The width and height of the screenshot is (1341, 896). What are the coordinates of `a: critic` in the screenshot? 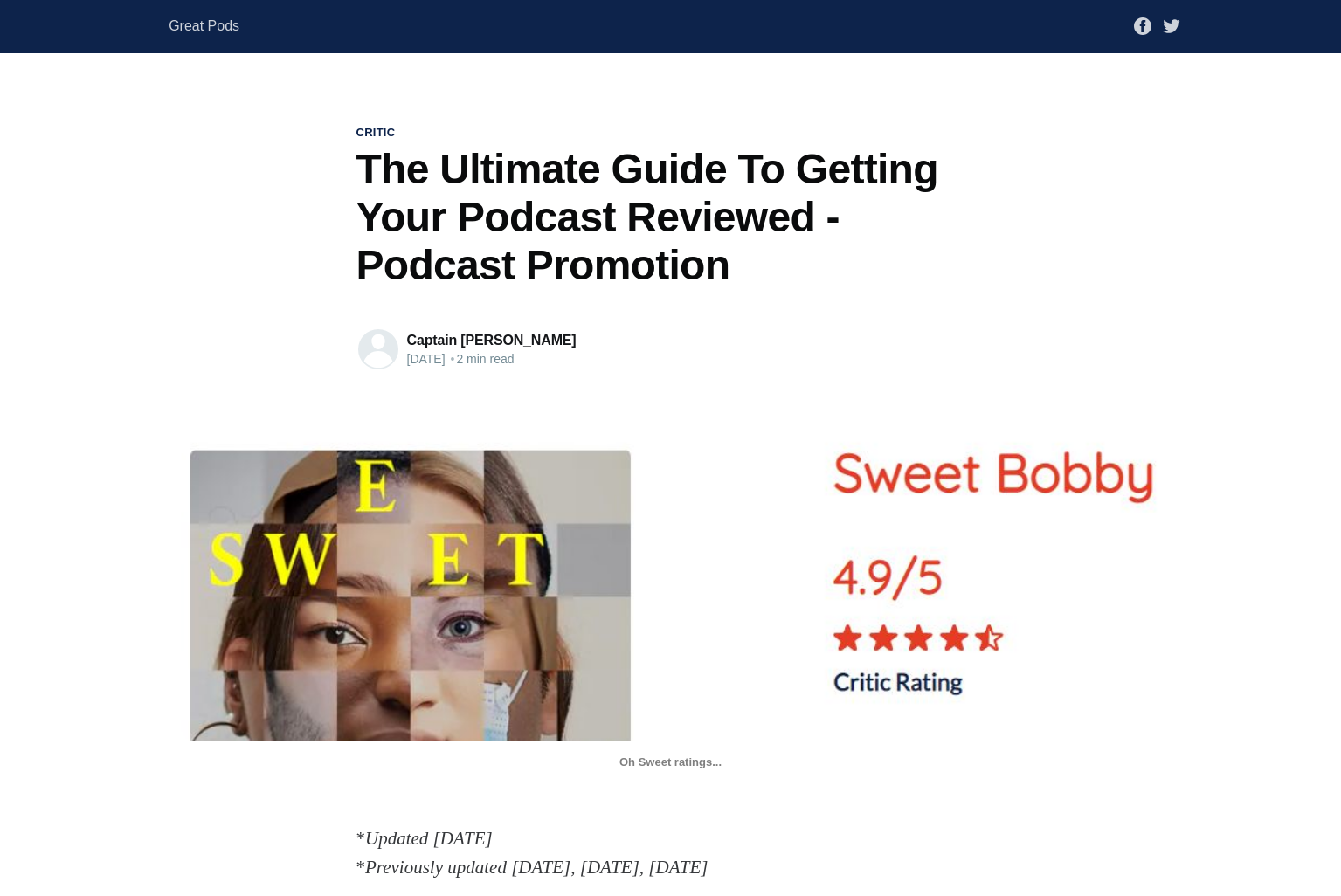 It's located at (375, 133).